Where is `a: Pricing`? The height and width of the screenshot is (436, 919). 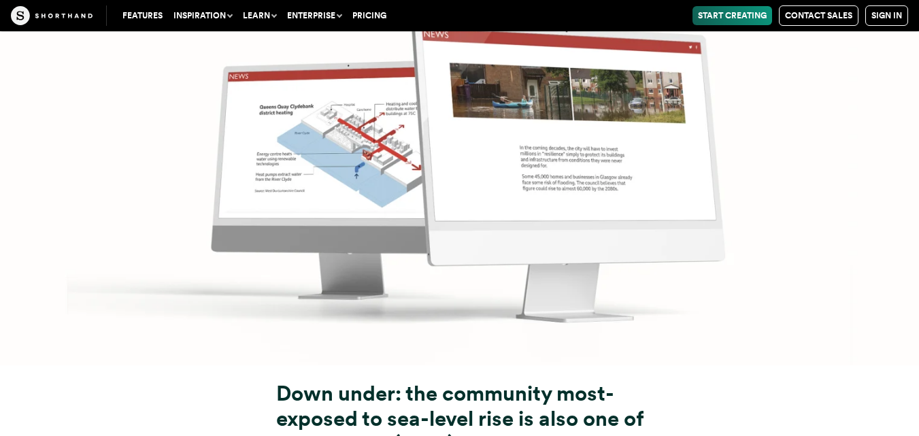
a: Pricing is located at coordinates (369, 16).